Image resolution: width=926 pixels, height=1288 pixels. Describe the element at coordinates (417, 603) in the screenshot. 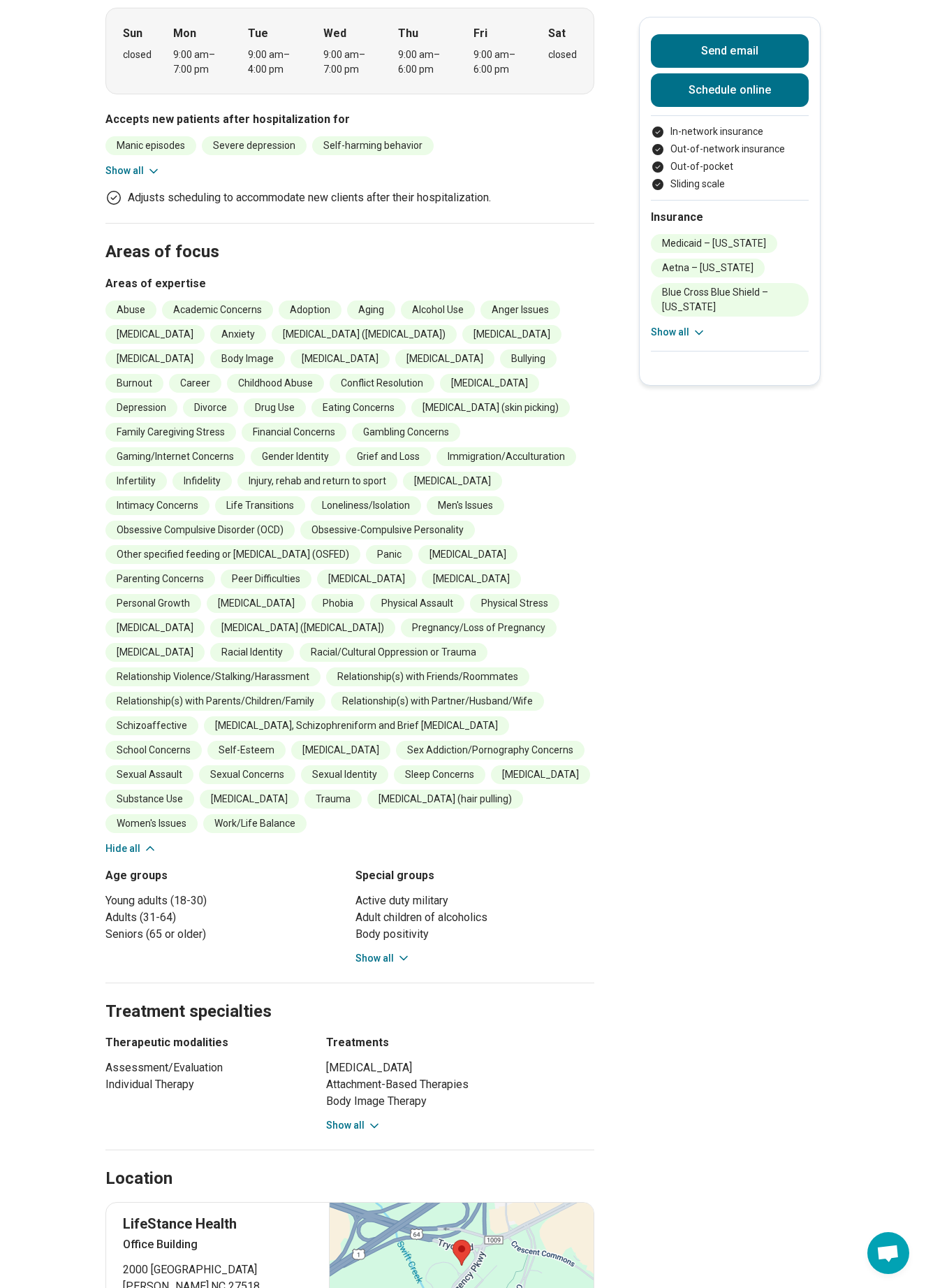

I see `li: Physical Assault` at that location.